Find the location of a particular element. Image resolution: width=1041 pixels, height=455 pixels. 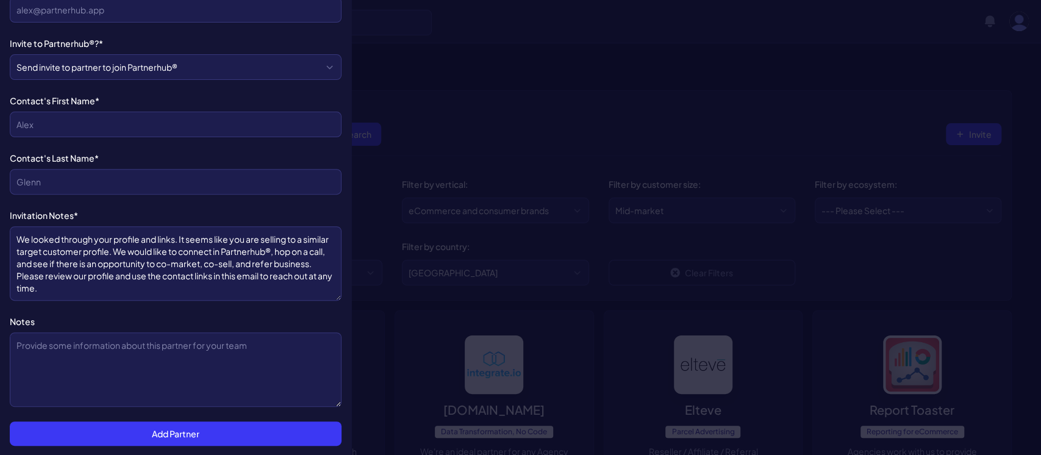

label: Contact's First Name* is located at coordinates (176, 101).